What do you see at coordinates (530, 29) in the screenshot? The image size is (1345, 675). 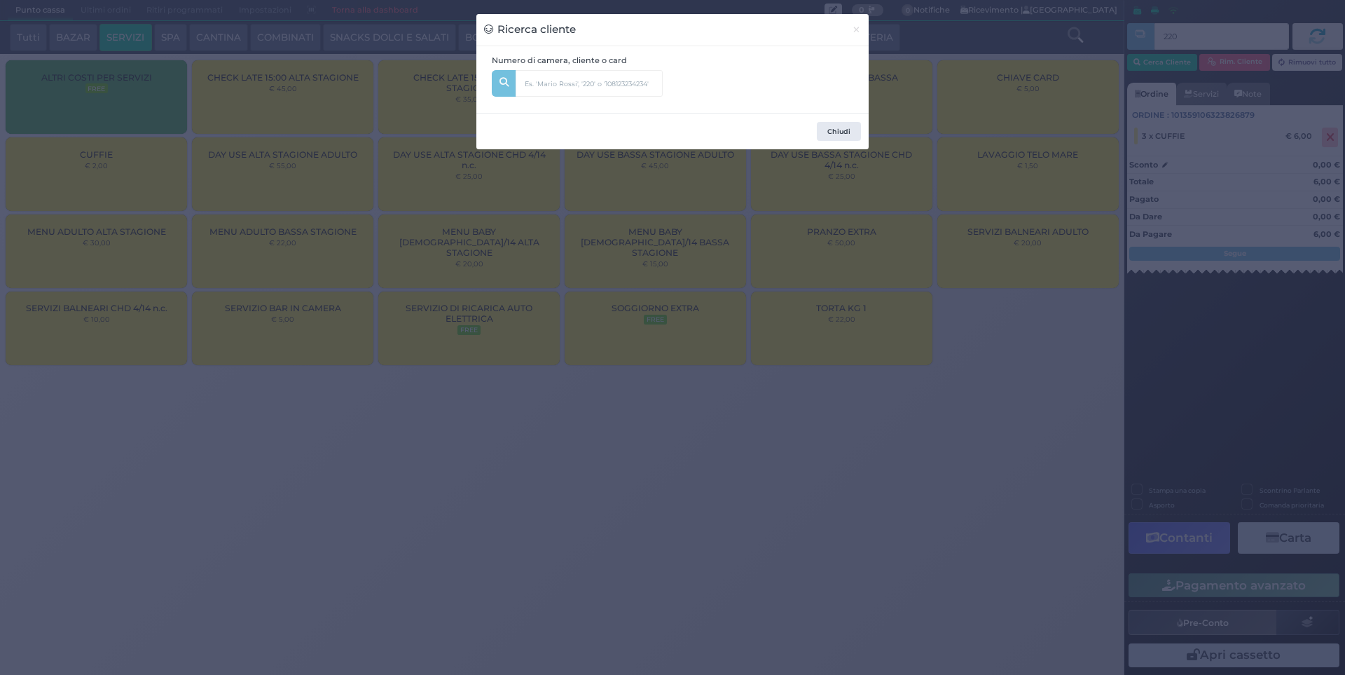 I see `h3: Ricerca cliente` at bounding box center [530, 29].